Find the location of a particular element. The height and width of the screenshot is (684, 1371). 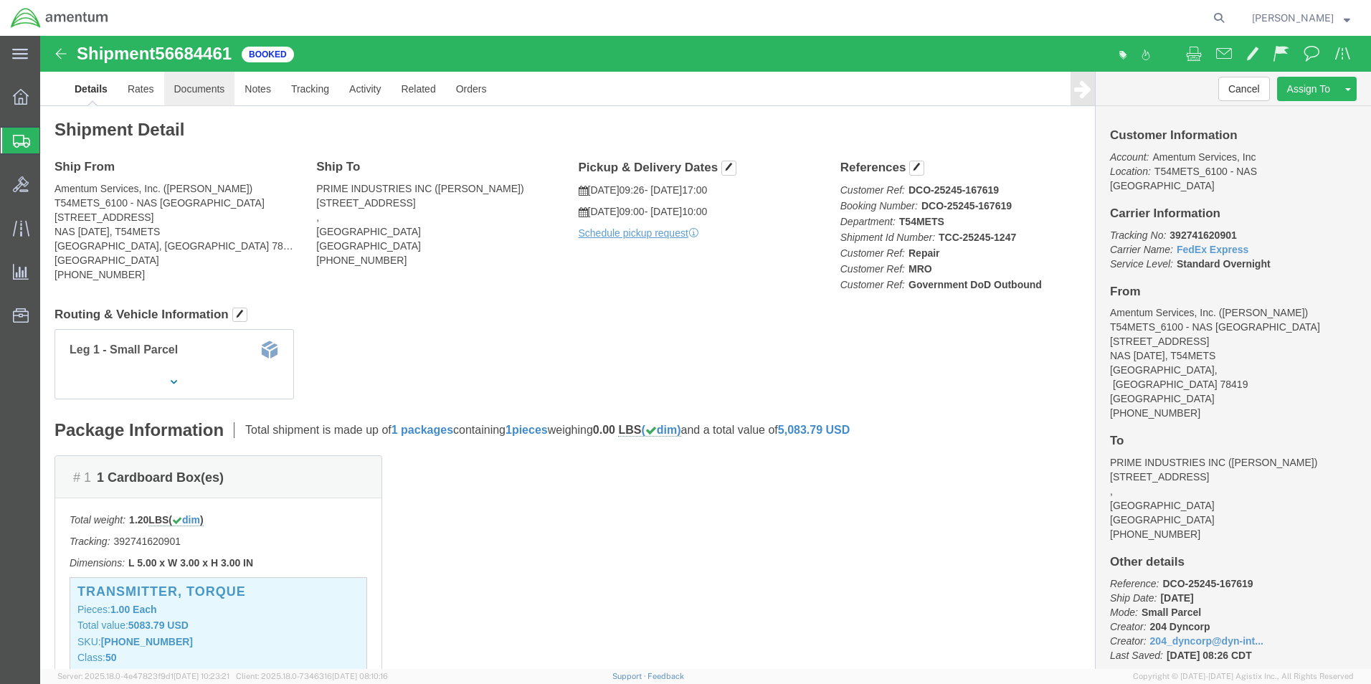

a: Support is located at coordinates (630, 676).